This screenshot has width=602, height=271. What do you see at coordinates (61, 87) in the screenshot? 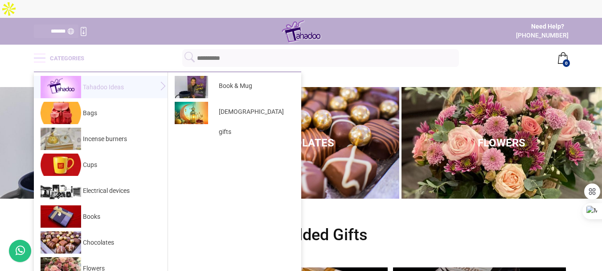
I see `img: maitech_ps_special-gifts-from-t_KICIHyj.jpg` at bounding box center [61, 87].